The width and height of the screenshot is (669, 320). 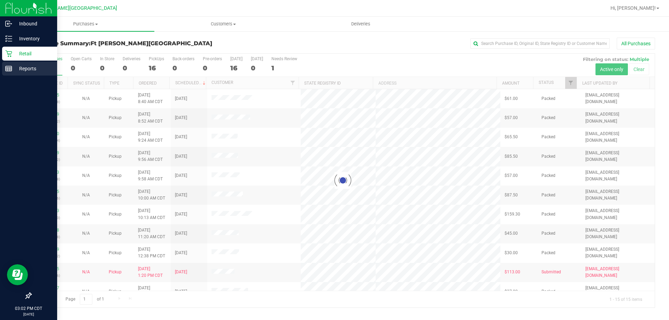 What do you see at coordinates (85, 24) in the screenshot?
I see `a: Purchases` at bounding box center [85, 24].